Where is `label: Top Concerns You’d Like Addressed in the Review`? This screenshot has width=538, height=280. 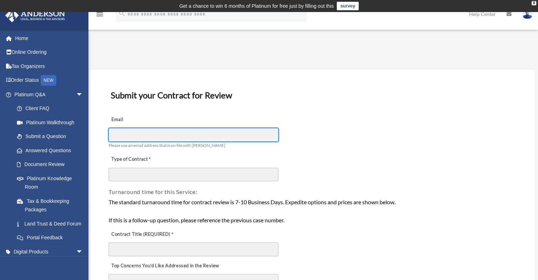 label: Top Concerns You’d Like Addressed in the Review is located at coordinates (165, 265).